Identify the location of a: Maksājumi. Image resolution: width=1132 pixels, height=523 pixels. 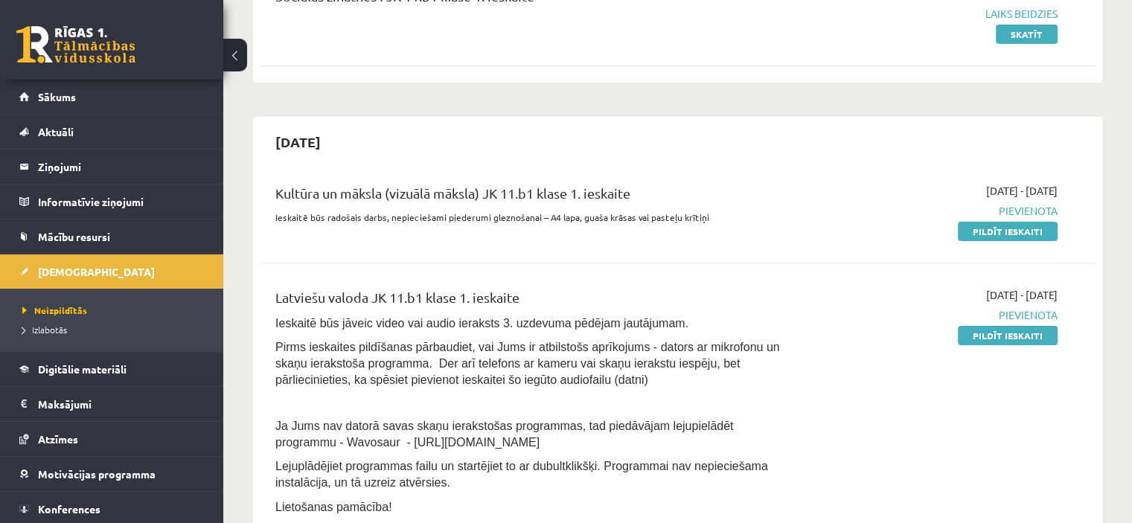
(112, 404).